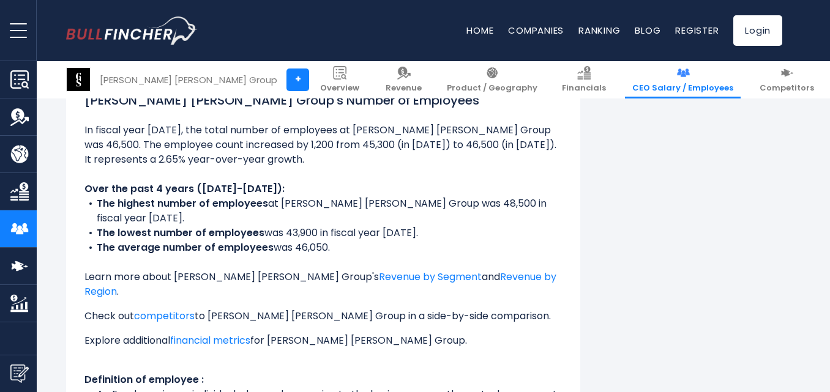  I want to click on span: Financials, so click(584, 88).